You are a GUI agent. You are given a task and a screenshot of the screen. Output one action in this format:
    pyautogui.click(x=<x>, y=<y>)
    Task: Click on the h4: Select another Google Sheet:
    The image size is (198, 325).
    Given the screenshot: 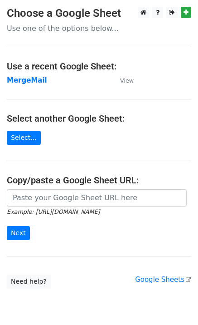 What is the action you would take?
    pyautogui.click(x=99, y=118)
    